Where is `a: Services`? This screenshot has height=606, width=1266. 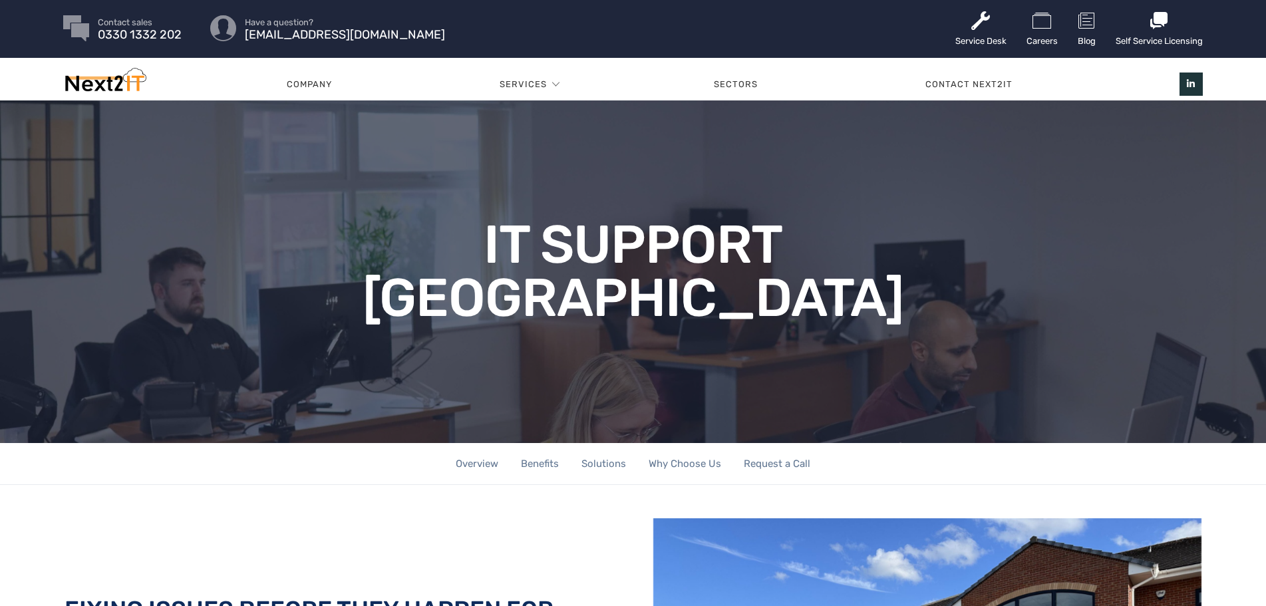 a: Services is located at coordinates (523, 85).